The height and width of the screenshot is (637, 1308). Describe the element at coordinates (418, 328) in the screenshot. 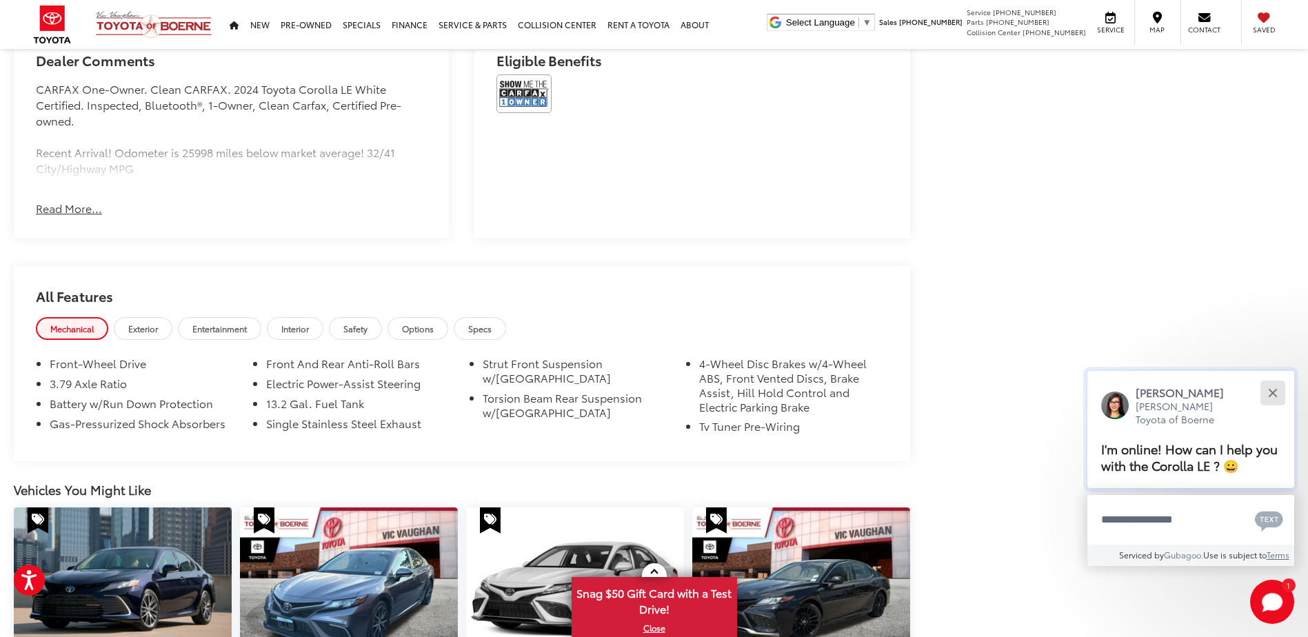

I see `span: Options` at that location.